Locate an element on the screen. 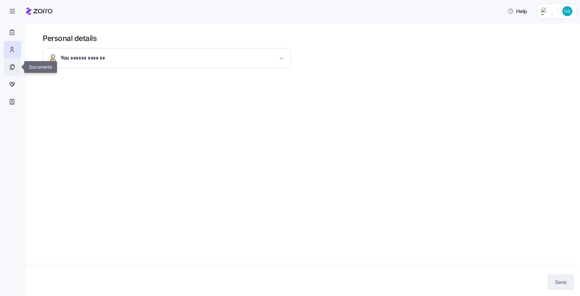 The height and width of the screenshot is (296, 580). span: You is located at coordinates (83, 58).